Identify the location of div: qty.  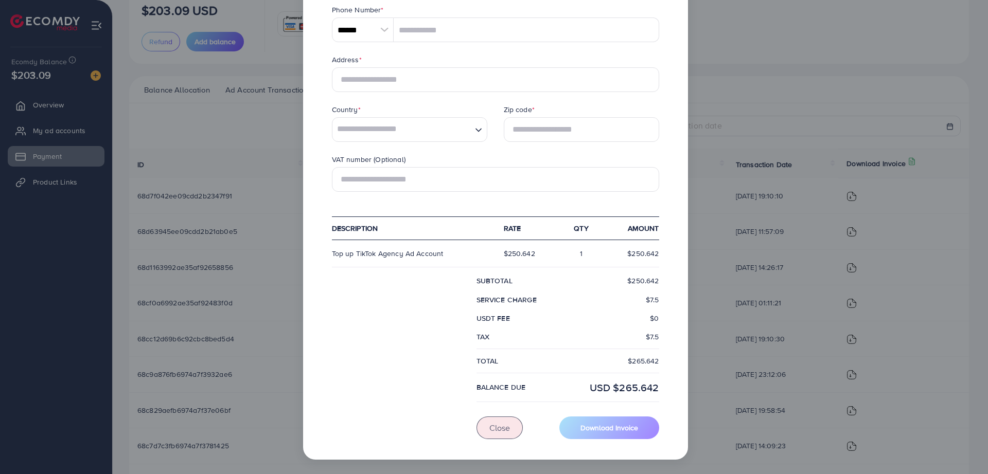
(581, 228).